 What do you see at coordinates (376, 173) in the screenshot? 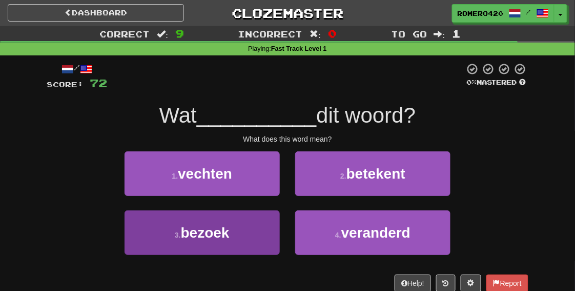
I see `span: betekent` at bounding box center [376, 173].